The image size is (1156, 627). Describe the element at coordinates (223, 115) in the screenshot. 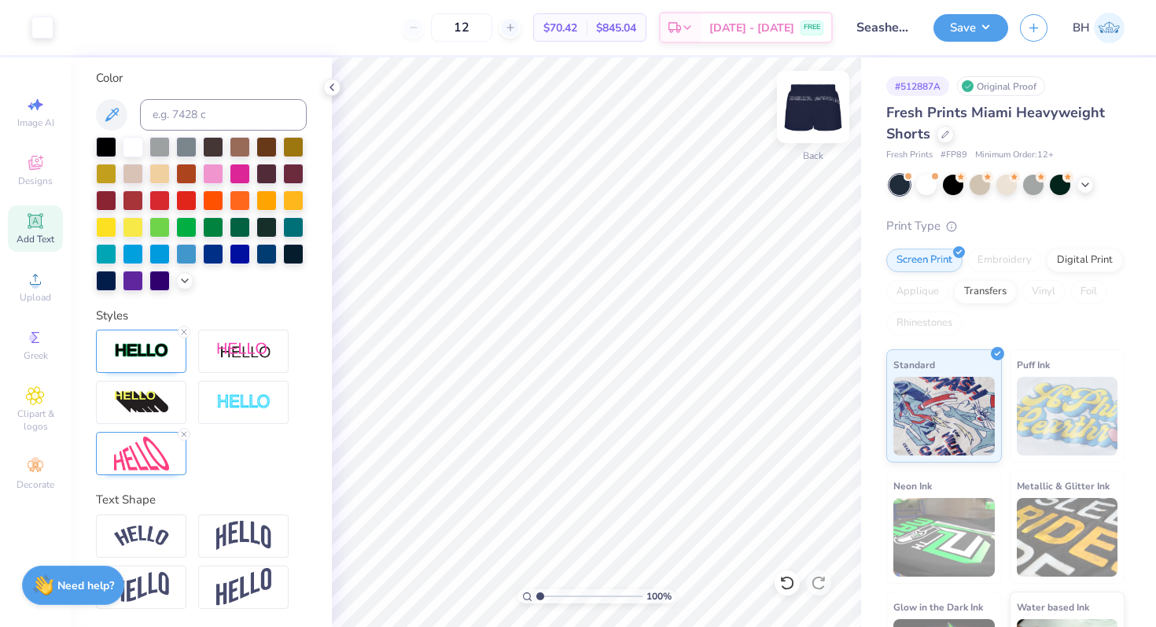

I see `input: e.g. 7428 c` at that location.